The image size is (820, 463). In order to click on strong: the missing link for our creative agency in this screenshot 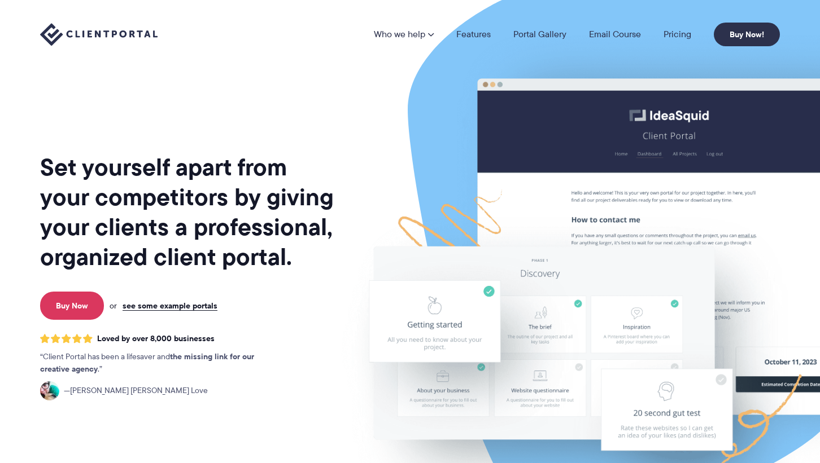, I will do `click(147, 363)`.